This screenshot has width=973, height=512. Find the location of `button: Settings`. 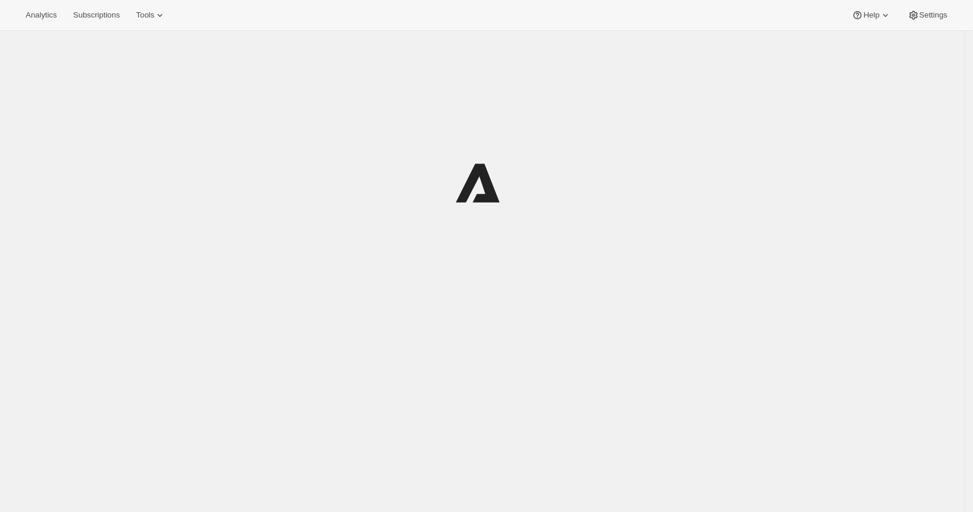

button: Settings is located at coordinates (927, 15).